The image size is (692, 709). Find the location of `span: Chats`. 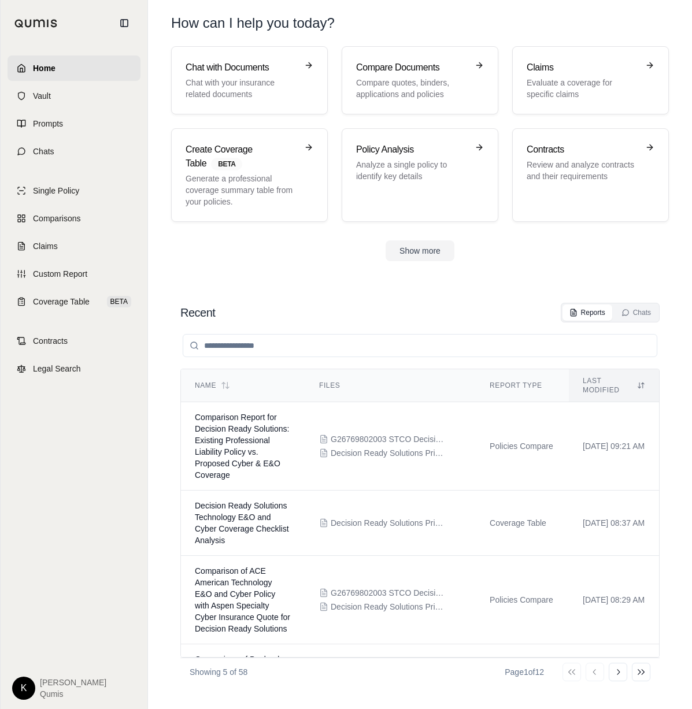

span: Chats is located at coordinates (43, 151).